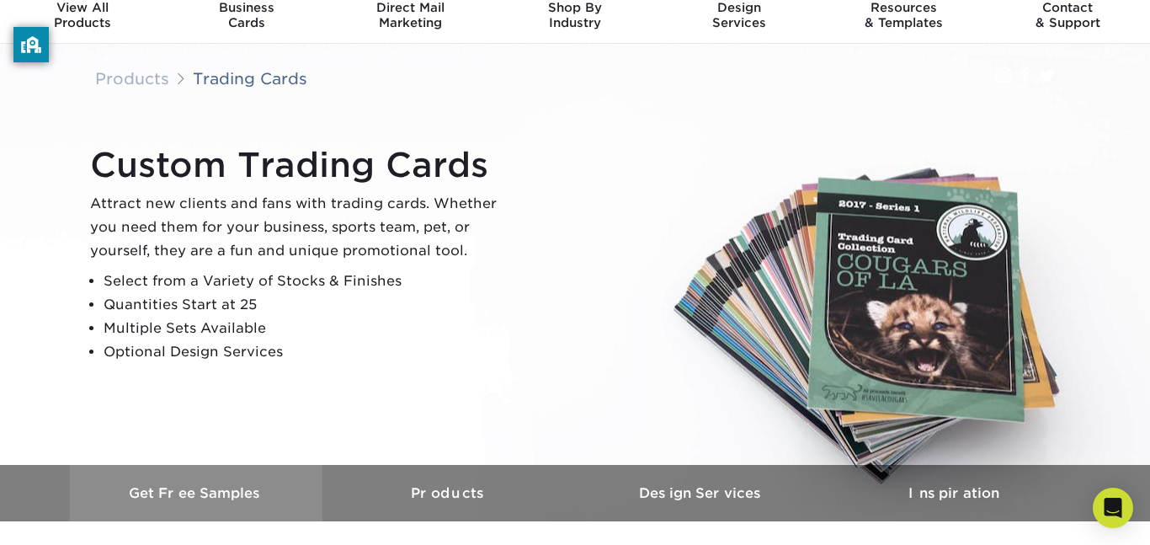  I want to click on li: Multiple Sets Available, so click(307, 328).